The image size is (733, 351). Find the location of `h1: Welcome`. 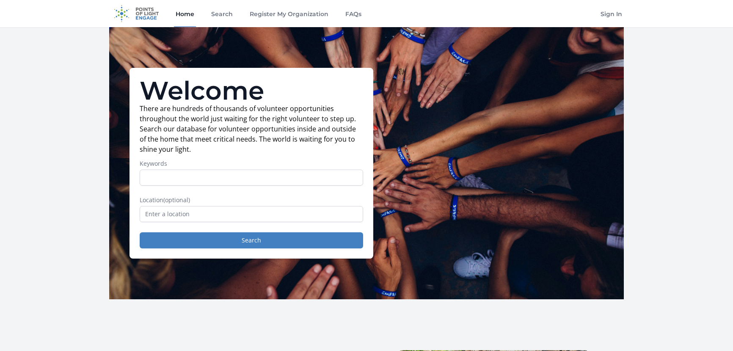

h1: Welcome is located at coordinates (251, 91).